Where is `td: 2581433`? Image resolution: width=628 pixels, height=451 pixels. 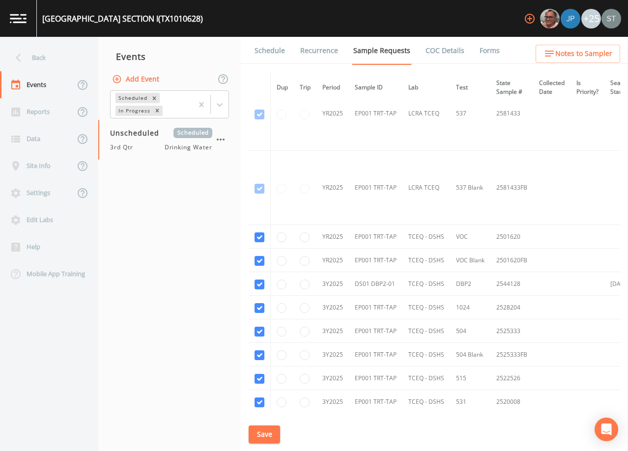 td: 2581433 is located at coordinates (511, 113).